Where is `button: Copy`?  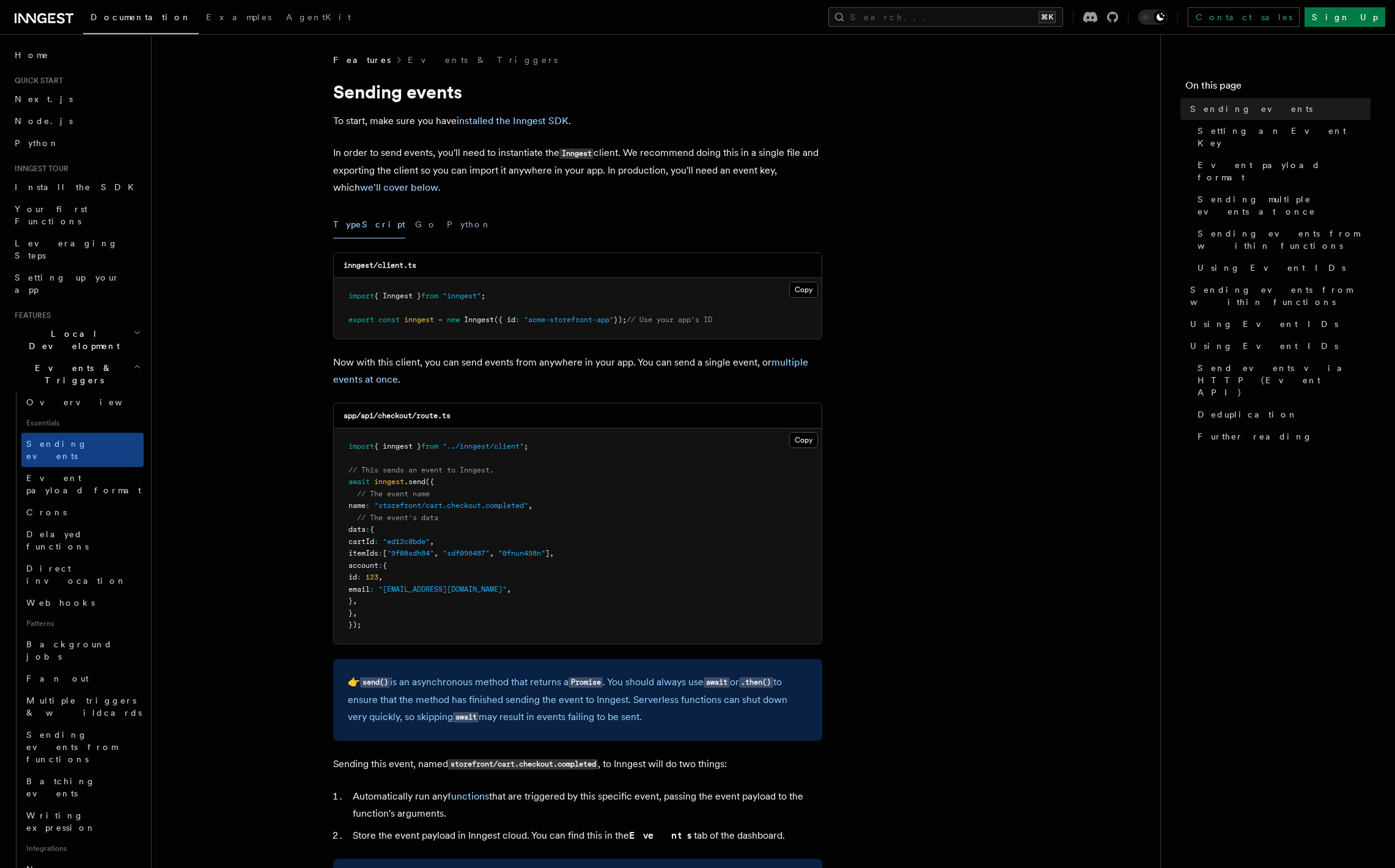 button: Copy is located at coordinates (803, 290).